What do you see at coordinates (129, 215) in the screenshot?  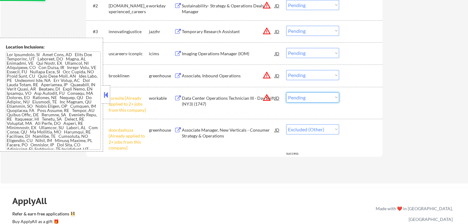 I see `a: Refer & earn free applications 👯‍♀️` at bounding box center [129, 215].